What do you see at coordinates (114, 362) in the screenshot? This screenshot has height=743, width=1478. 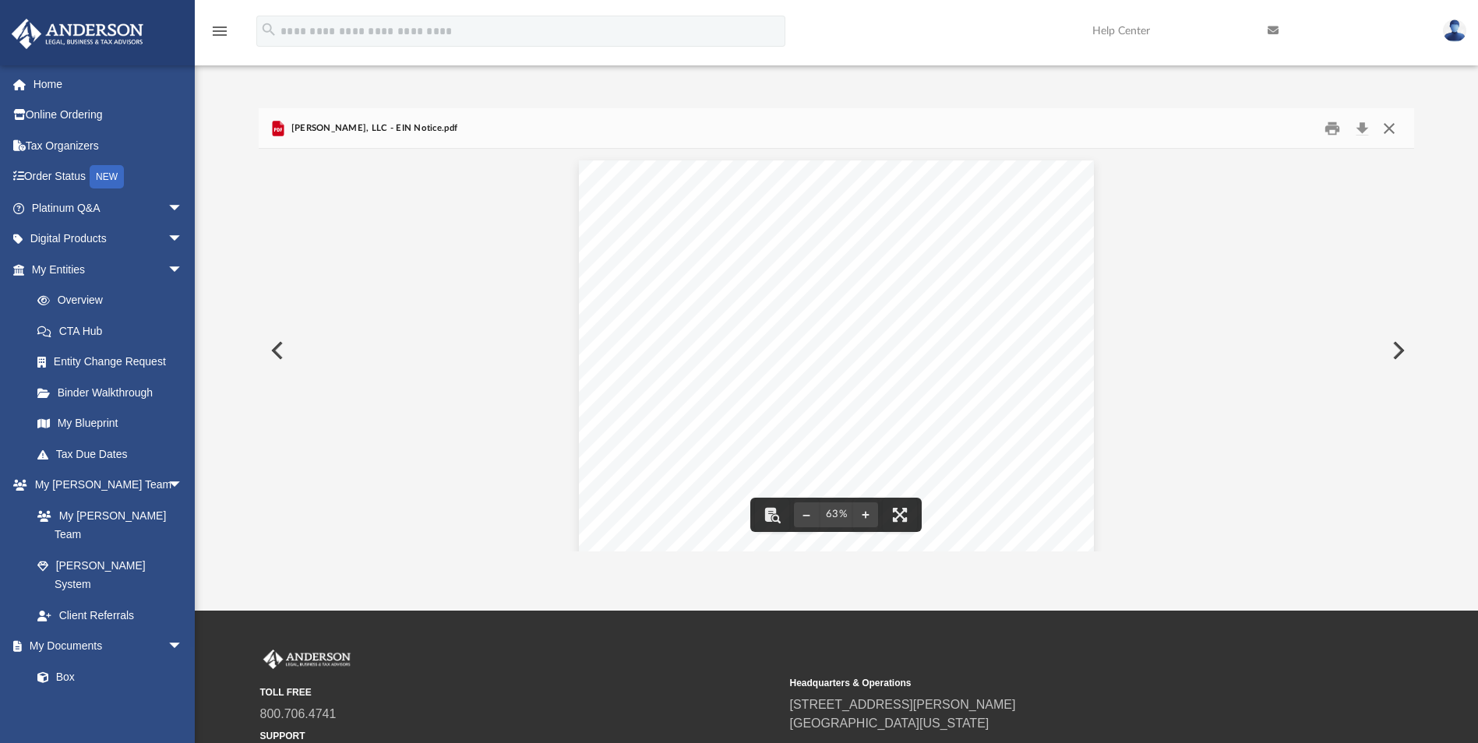 I see `a: Entity Change Request` at bounding box center [114, 362].